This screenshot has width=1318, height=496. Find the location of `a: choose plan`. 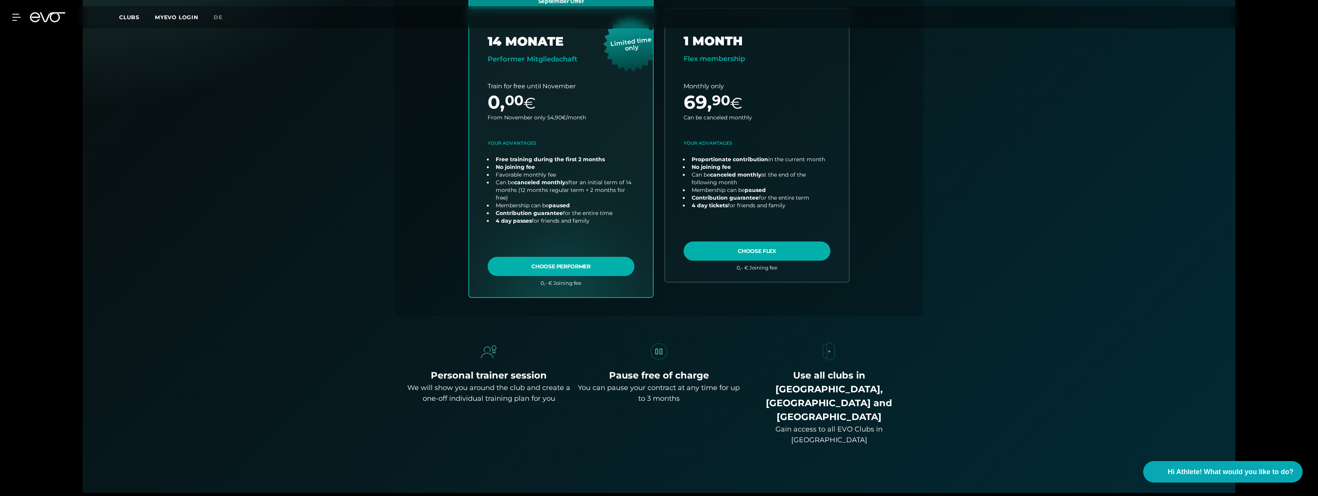

a: choose plan is located at coordinates (757, 145).